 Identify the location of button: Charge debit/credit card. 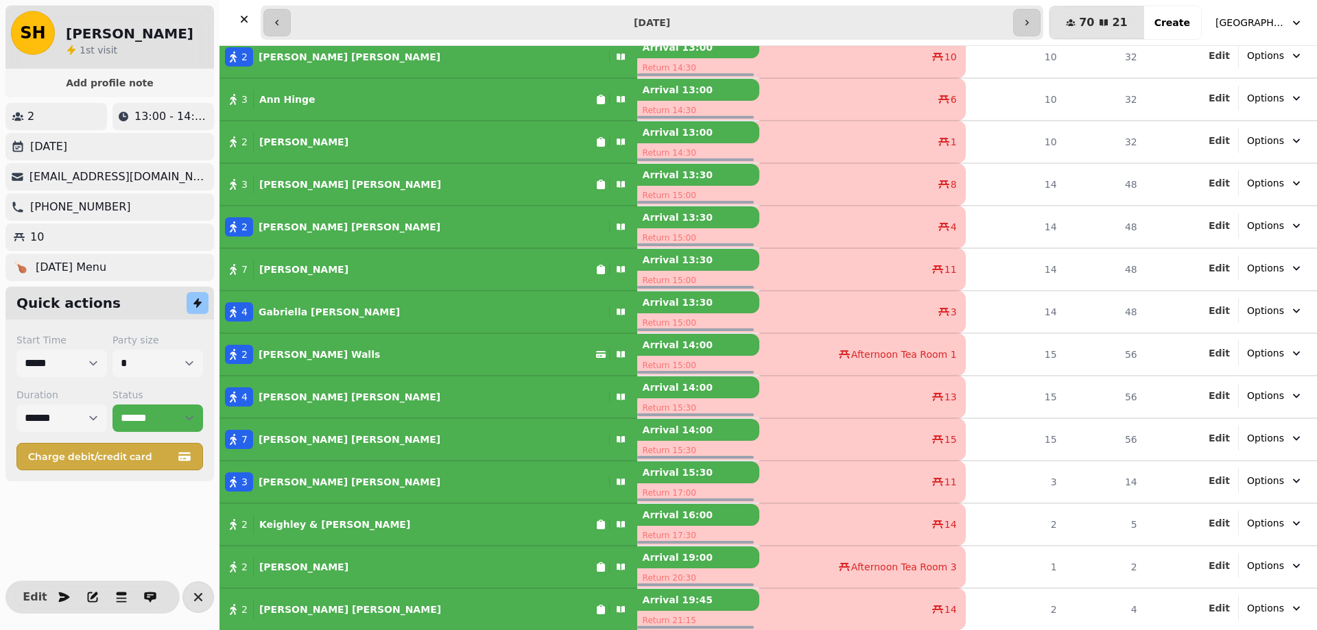
(110, 457).